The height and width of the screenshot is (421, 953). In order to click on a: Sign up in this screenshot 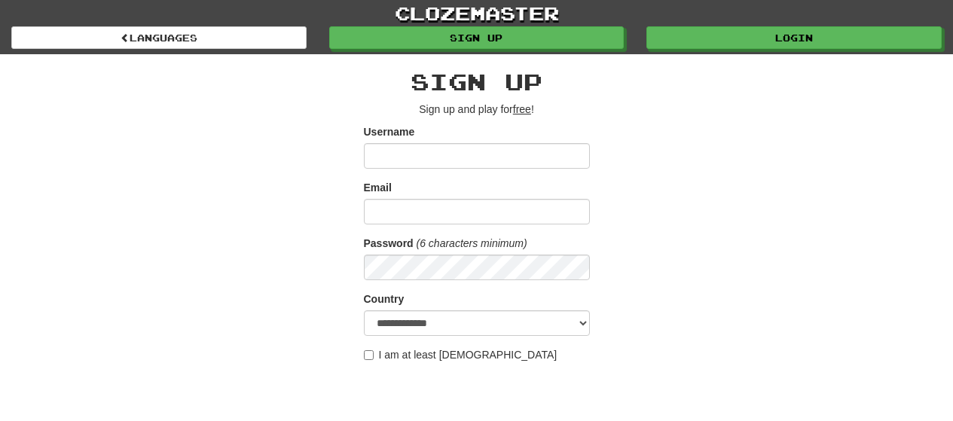, I will do `click(477, 38)`.